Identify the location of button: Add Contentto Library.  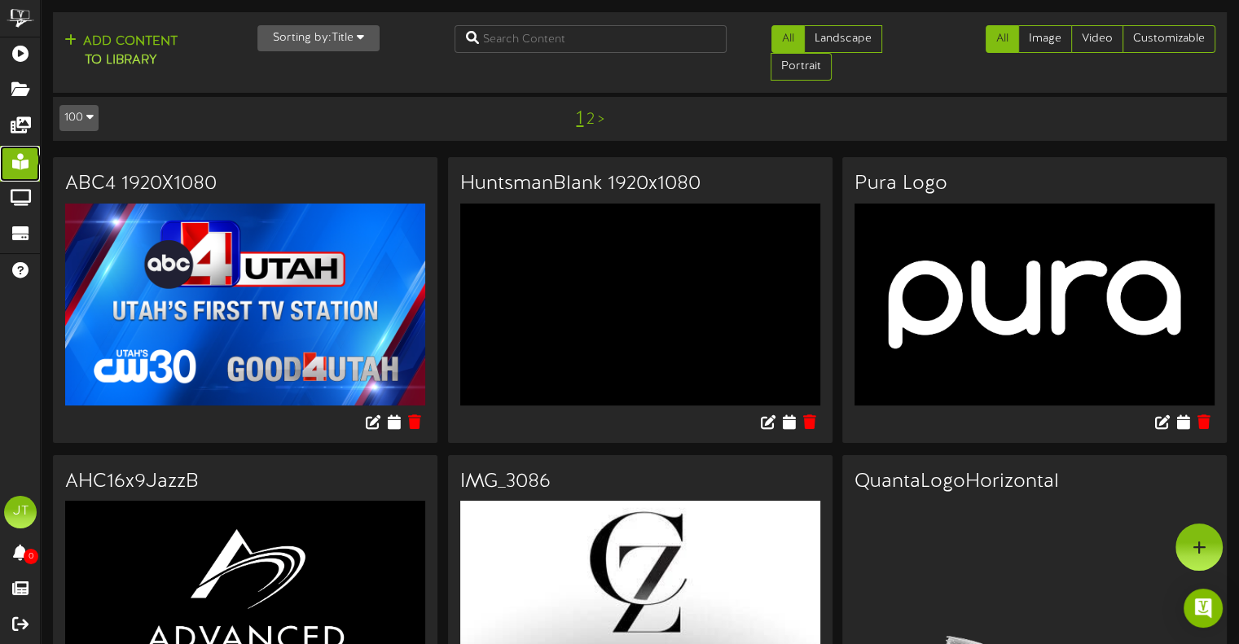
(121, 51).